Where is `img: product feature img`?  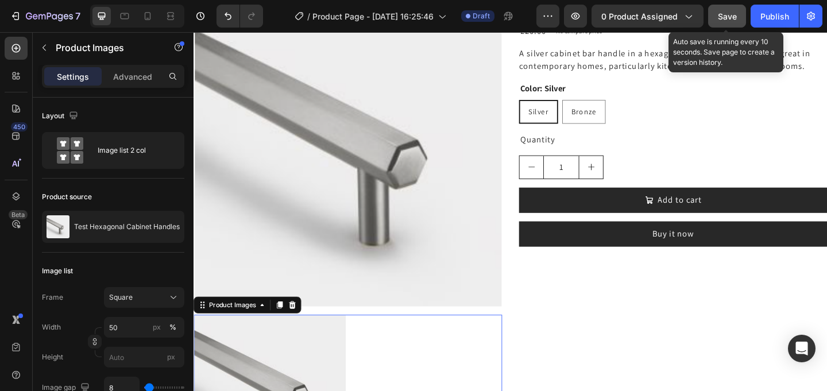 img: product feature img is located at coordinates (58, 227).